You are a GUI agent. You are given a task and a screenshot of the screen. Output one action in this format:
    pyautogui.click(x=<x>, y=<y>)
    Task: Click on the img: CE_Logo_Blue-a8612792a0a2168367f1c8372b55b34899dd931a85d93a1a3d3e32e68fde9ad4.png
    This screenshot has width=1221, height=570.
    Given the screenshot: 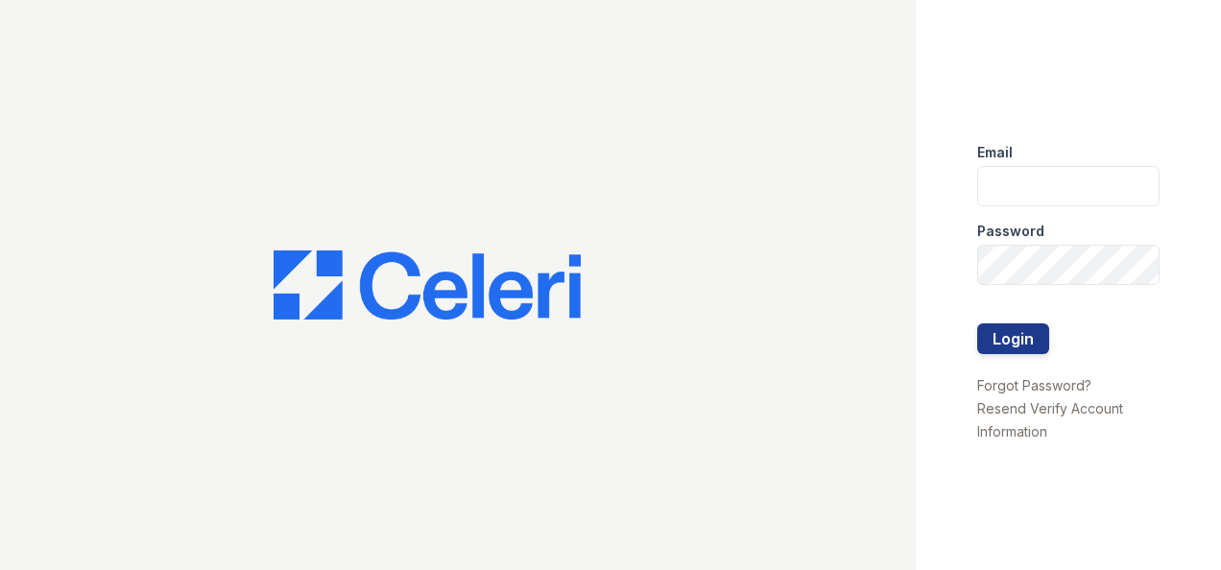 What is the action you would take?
    pyautogui.click(x=427, y=285)
    